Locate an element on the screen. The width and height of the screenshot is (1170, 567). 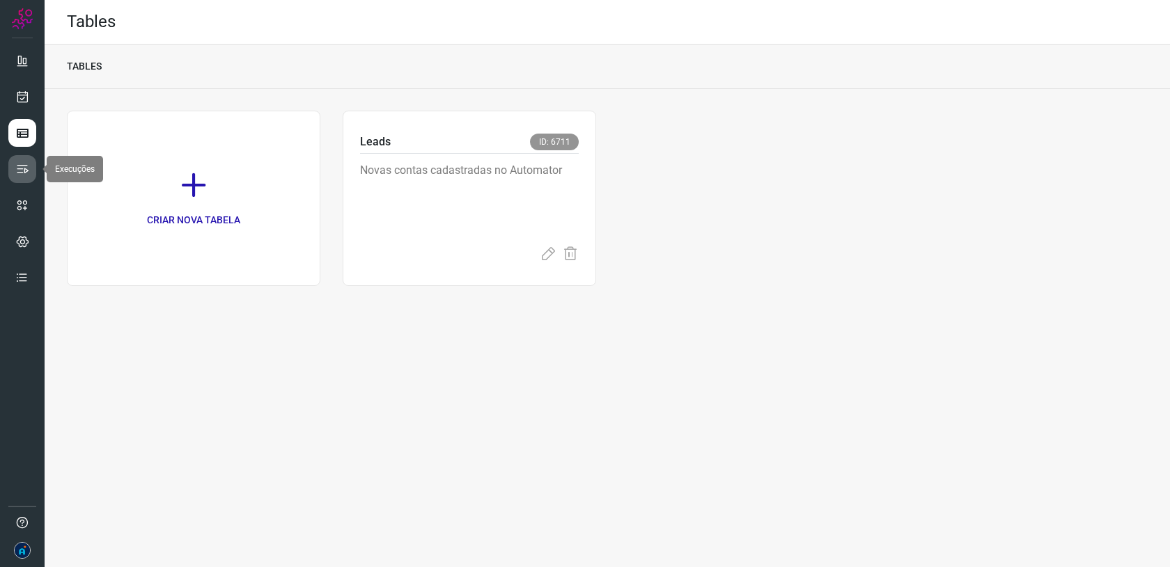
p: Leads is located at coordinates (375, 142).